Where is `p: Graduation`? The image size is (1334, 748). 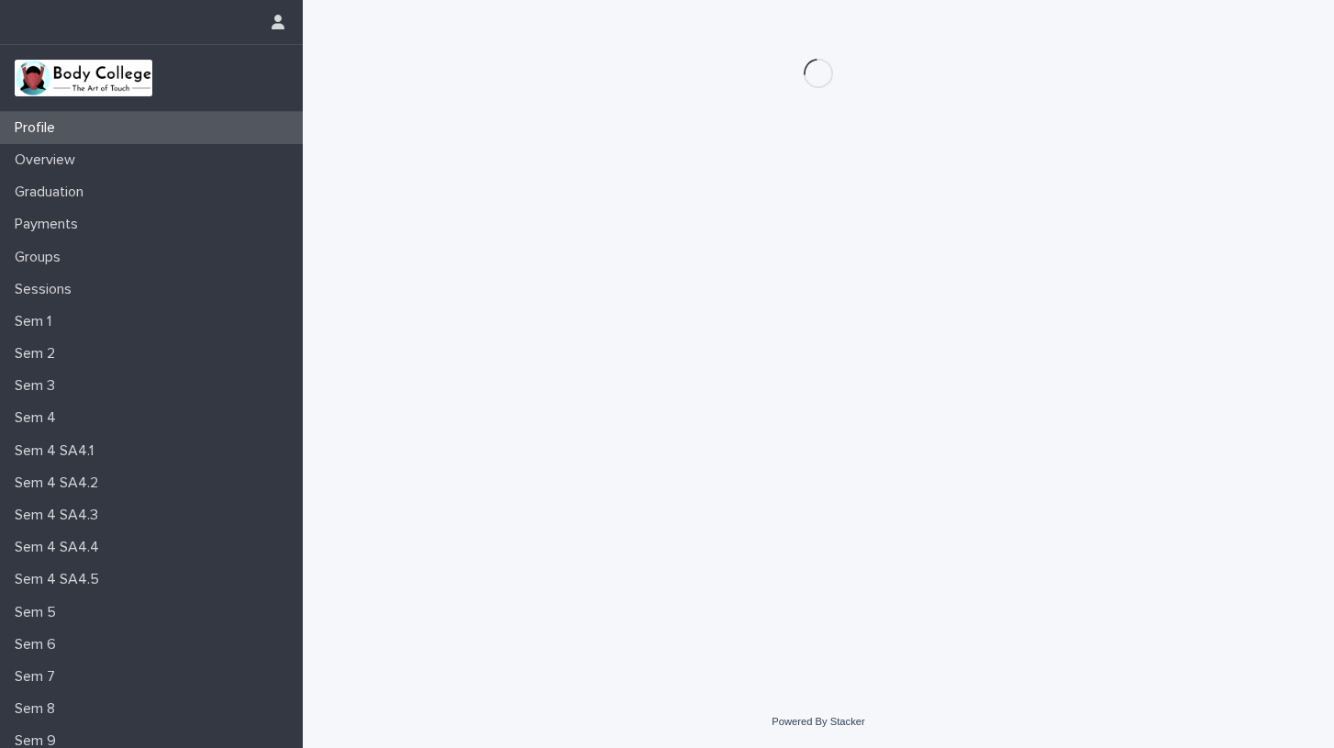
p: Graduation is located at coordinates (52, 192).